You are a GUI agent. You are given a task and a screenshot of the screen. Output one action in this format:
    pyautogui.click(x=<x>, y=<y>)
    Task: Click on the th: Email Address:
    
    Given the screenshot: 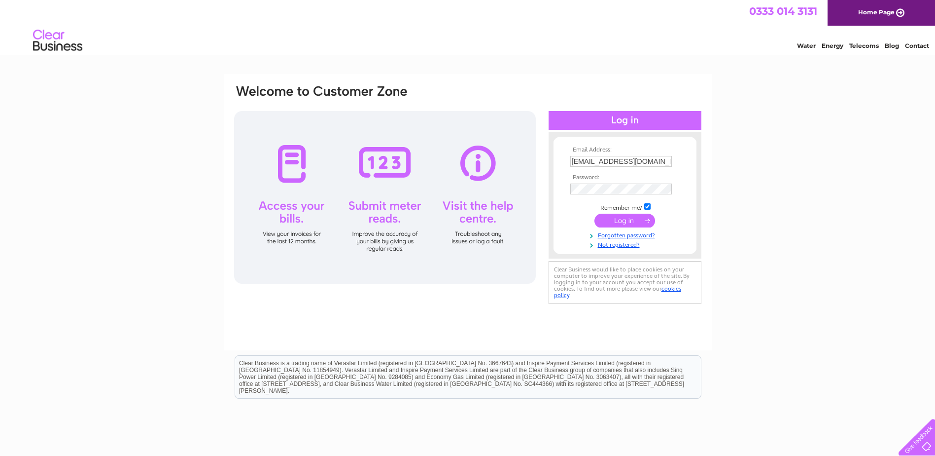 What is the action you would take?
    pyautogui.click(x=625, y=150)
    